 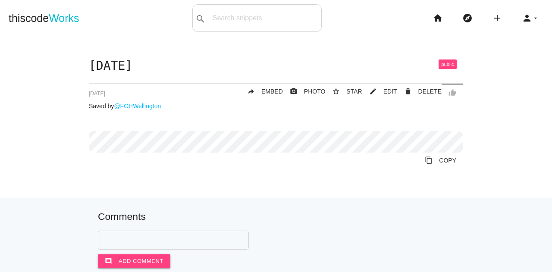 What do you see at coordinates (535, 18) in the screenshot?
I see `i: arrow_drop_down` at bounding box center [535, 18].